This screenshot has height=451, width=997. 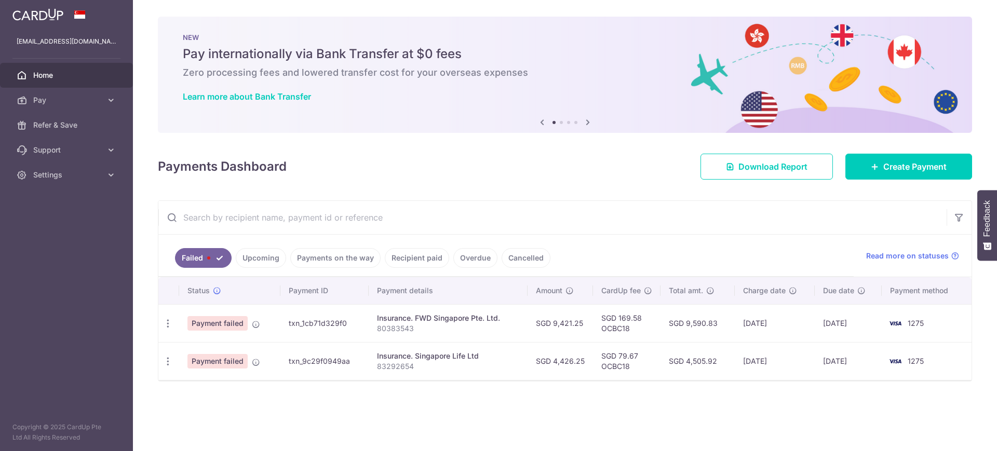 I want to click on span: Pay, so click(x=68, y=100).